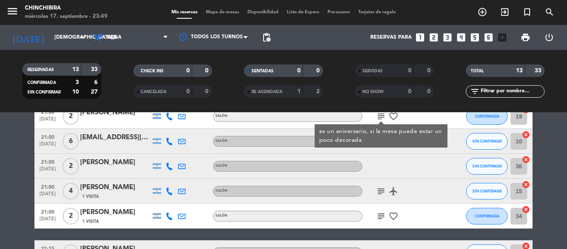 The height and width of the screenshot is (249, 567). What do you see at coordinates (95, 92) in the screenshot?
I see `strong: 27` at bounding box center [95, 92].